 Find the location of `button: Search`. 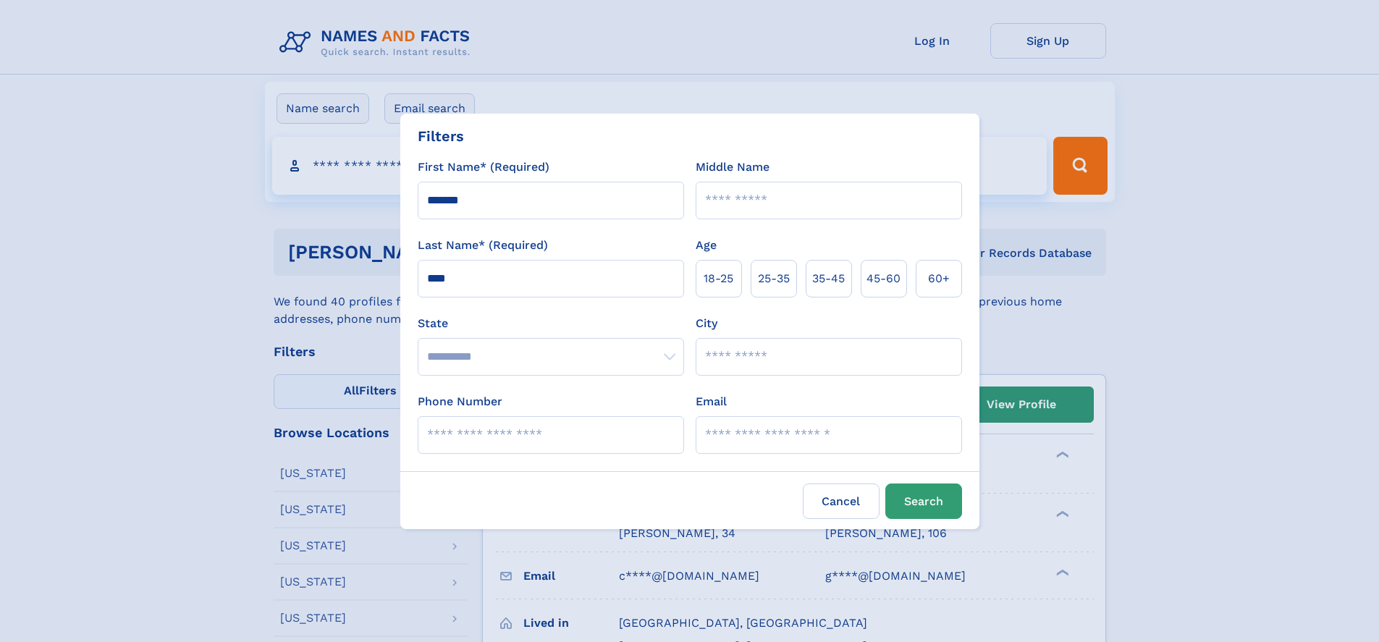

button: Search is located at coordinates (924, 501).